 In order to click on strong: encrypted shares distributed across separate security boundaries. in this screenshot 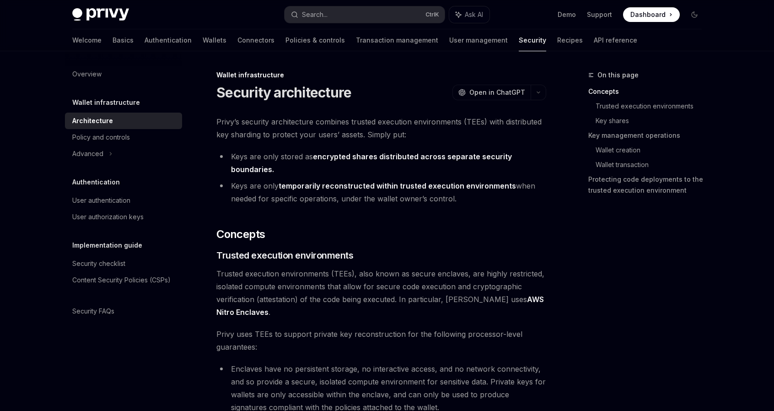, I will do `click(372, 163)`.